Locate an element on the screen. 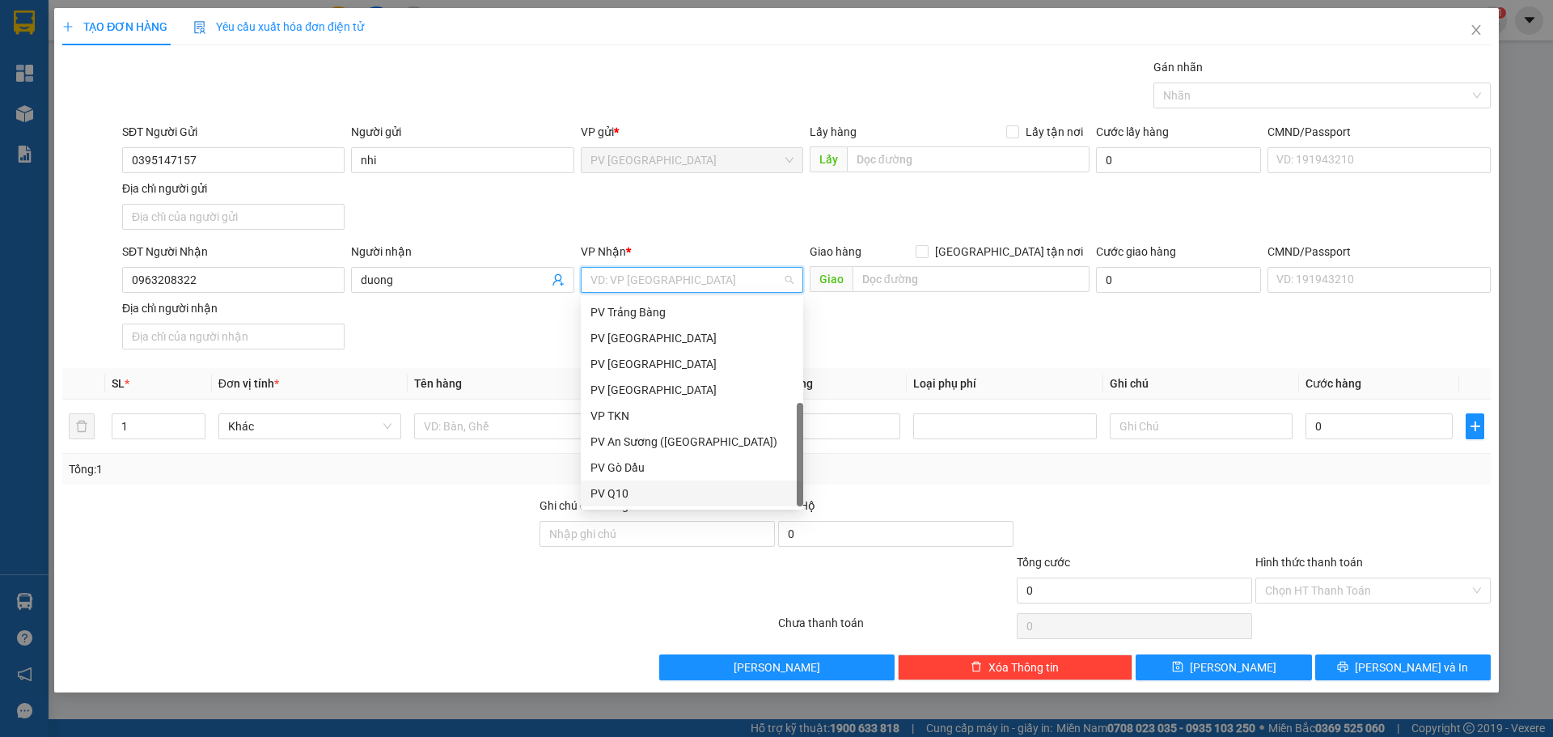  div: SĐT Người Nhận is located at coordinates (233, 252).